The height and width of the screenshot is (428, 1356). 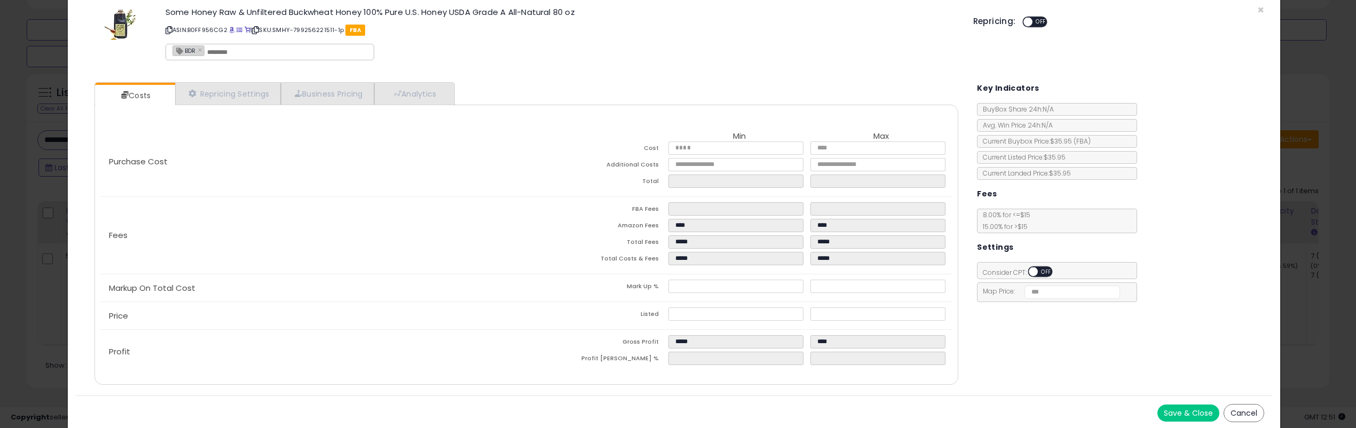 What do you see at coordinates (561, 12) in the screenshot?
I see `h3: Some Honey Raw & Unfiltered Buckwheat Honey 100% Pure U.S. Honey USDA Grade A All-Natural 80 oz` at bounding box center [561, 12].